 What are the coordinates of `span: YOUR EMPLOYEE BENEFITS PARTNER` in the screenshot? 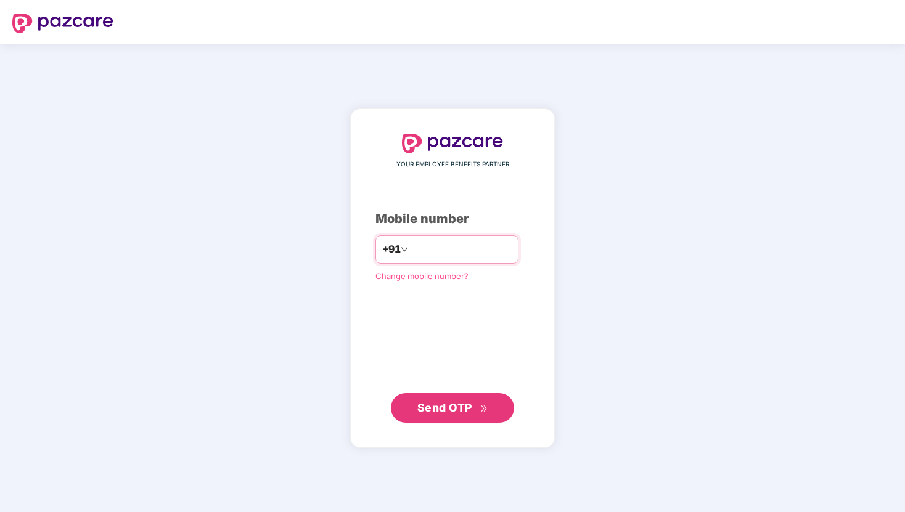 It's located at (453, 165).